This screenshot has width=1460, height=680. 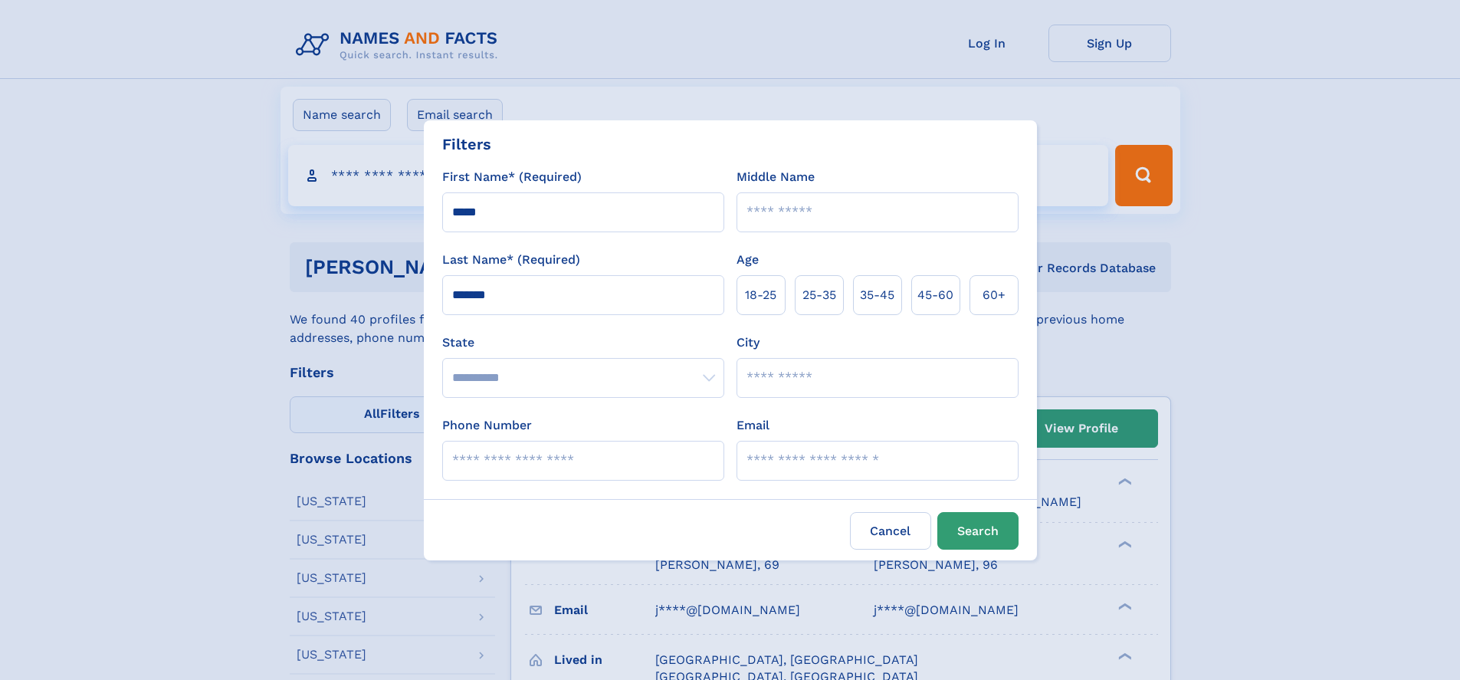 I want to click on label: City, so click(x=748, y=343).